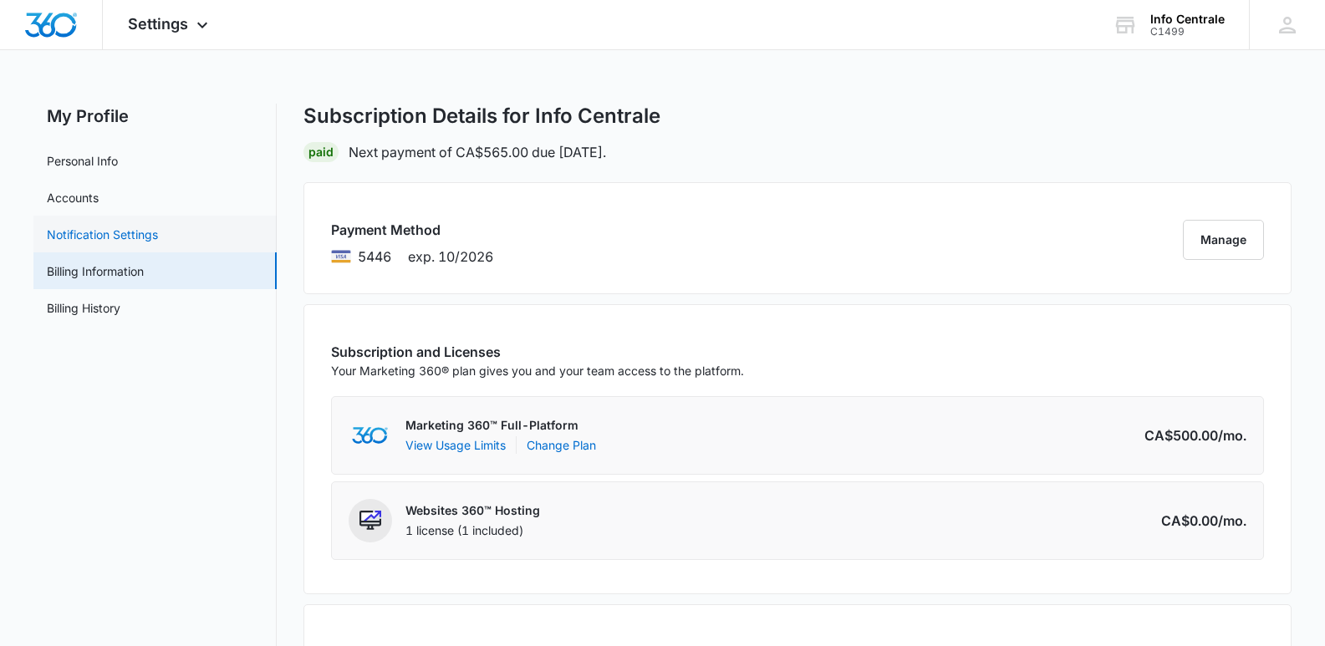  What do you see at coordinates (321, 152) in the screenshot?
I see `div: Paid` at bounding box center [321, 152].